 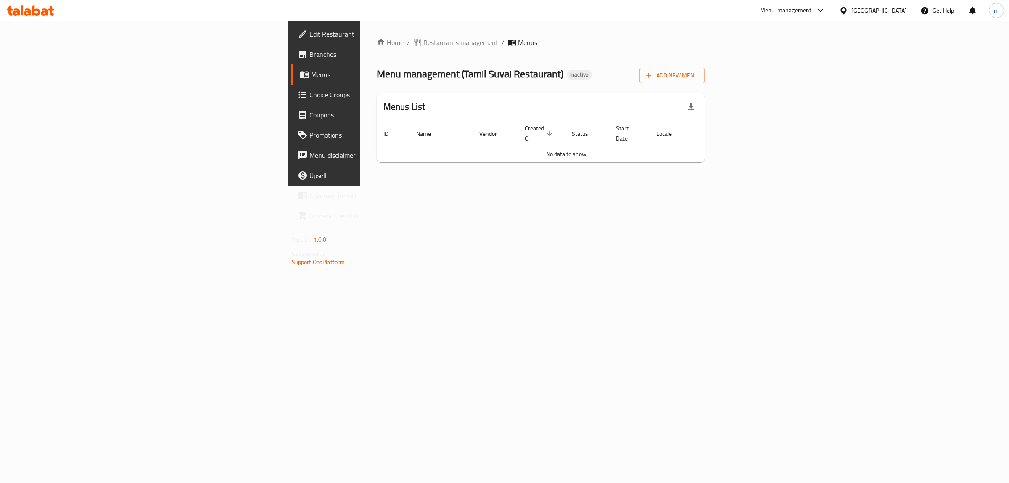 What do you see at coordinates (379, 95) in the screenshot?
I see `span: Choice Groups` at bounding box center [379, 95].